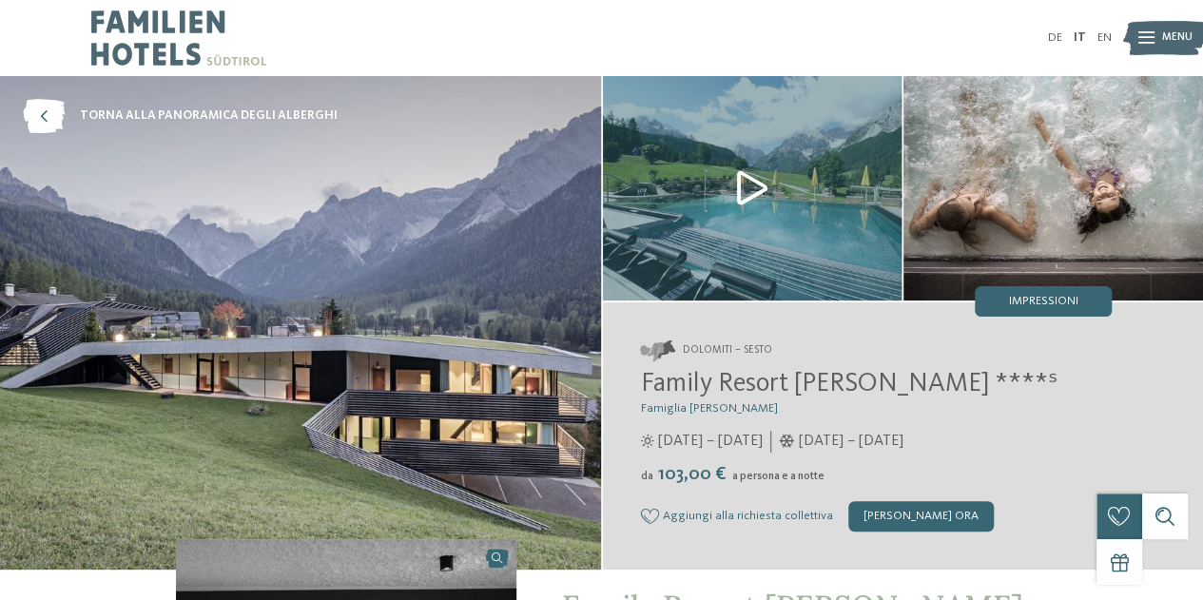 This screenshot has height=600, width=1203. I want to click on a: Il nostro family hotel a Sesto, il vostro rifugio sulle Dolomiti., so click(752, 188).